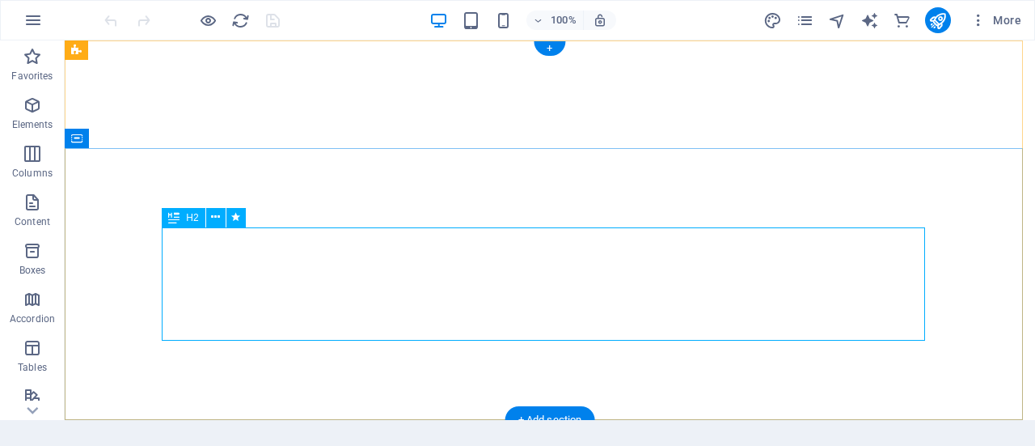 This screenshot has width=1035, height=446. I want to click on i: Commerce, so click(902, 20).